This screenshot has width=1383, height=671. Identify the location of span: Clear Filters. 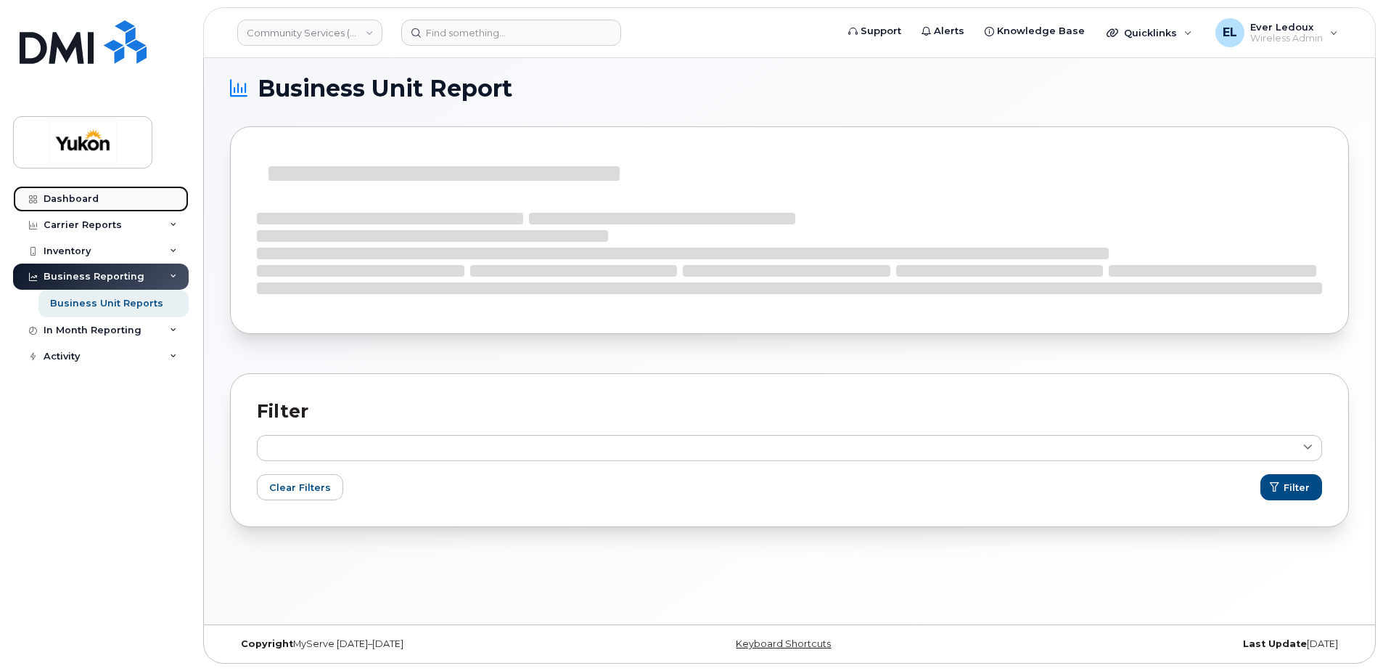
(300, 487).